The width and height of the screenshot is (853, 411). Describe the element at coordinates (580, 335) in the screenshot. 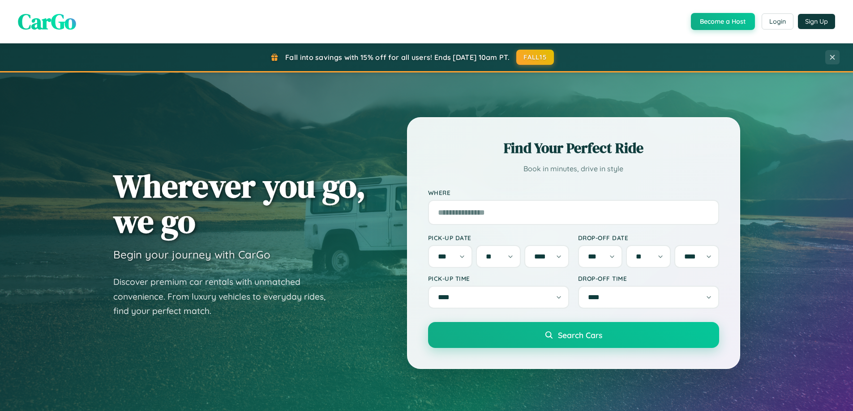

I see `span: Search Cars` at that location.